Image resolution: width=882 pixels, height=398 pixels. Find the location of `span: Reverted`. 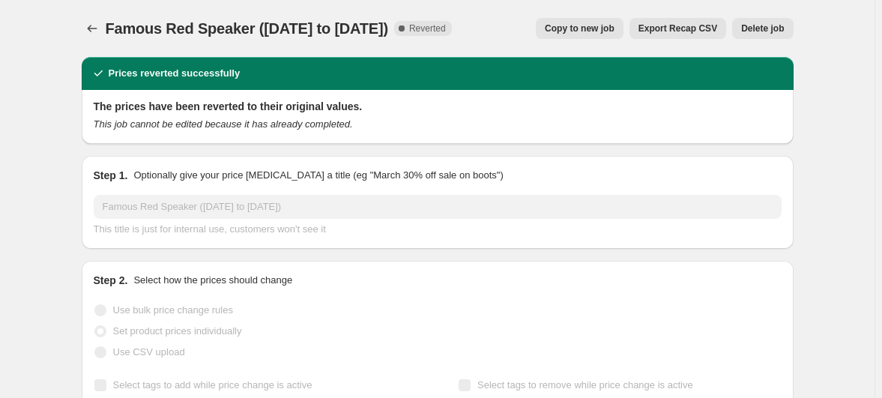

span: Reverted is located at coordinates (427, 28).